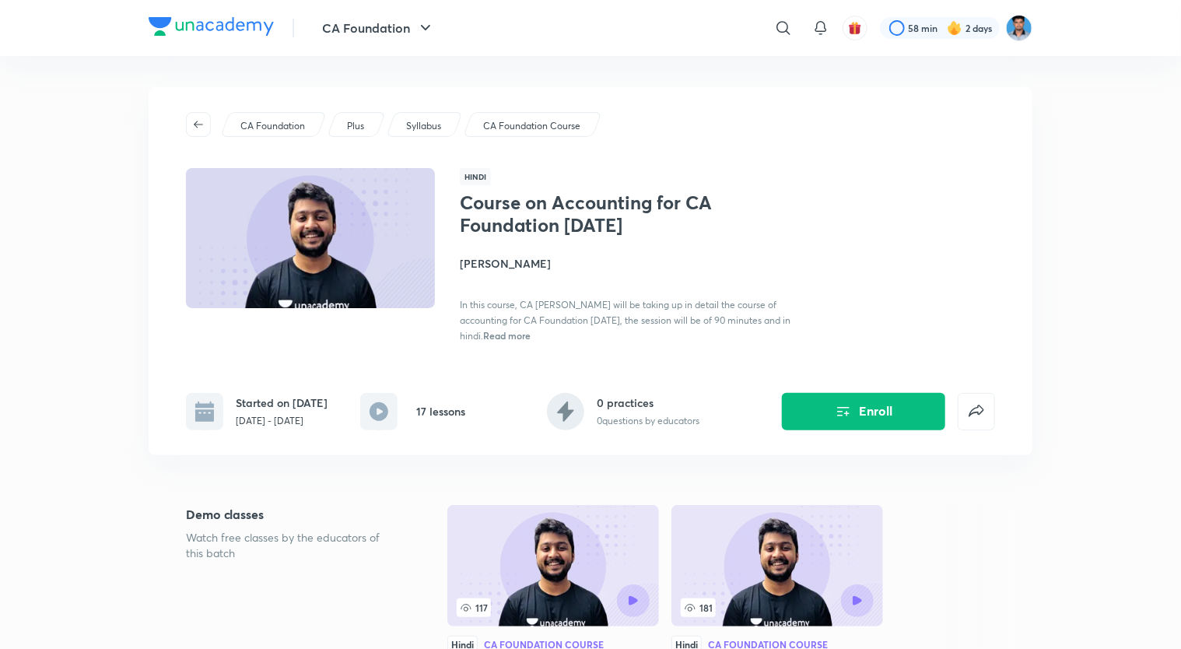 The width and height of the screenshot is (1181, 649). I want to click on a: CA Foundation, so click(273, 126).